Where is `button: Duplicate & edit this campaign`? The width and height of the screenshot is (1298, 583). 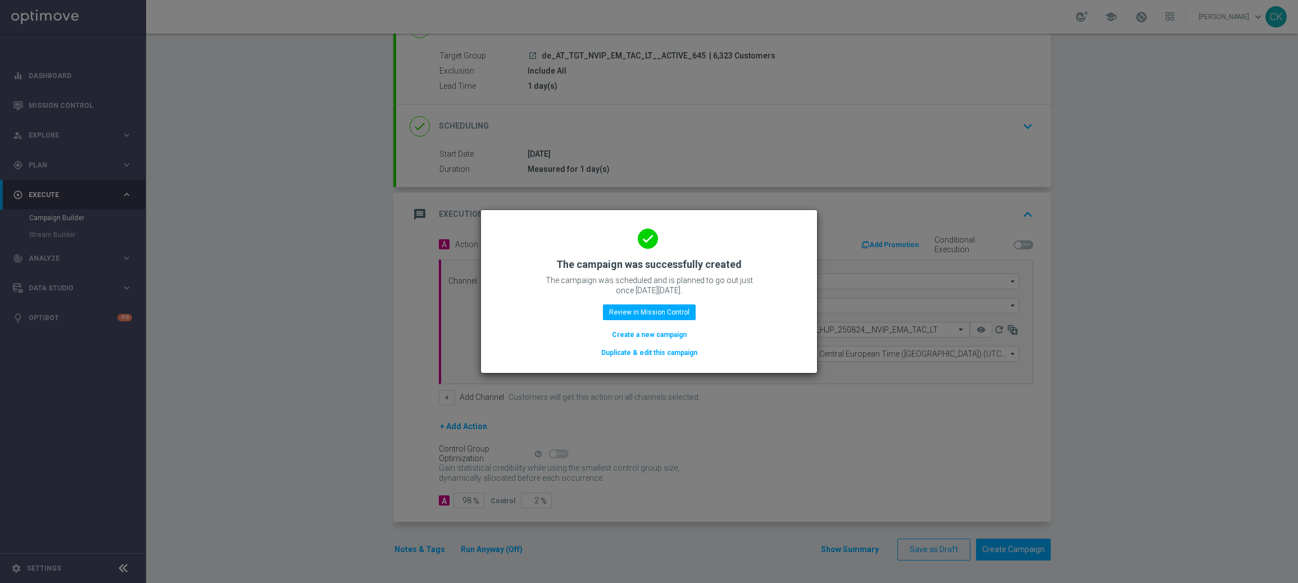 button: Duplicate & edit this campaign is located at coordinates (649, 353).